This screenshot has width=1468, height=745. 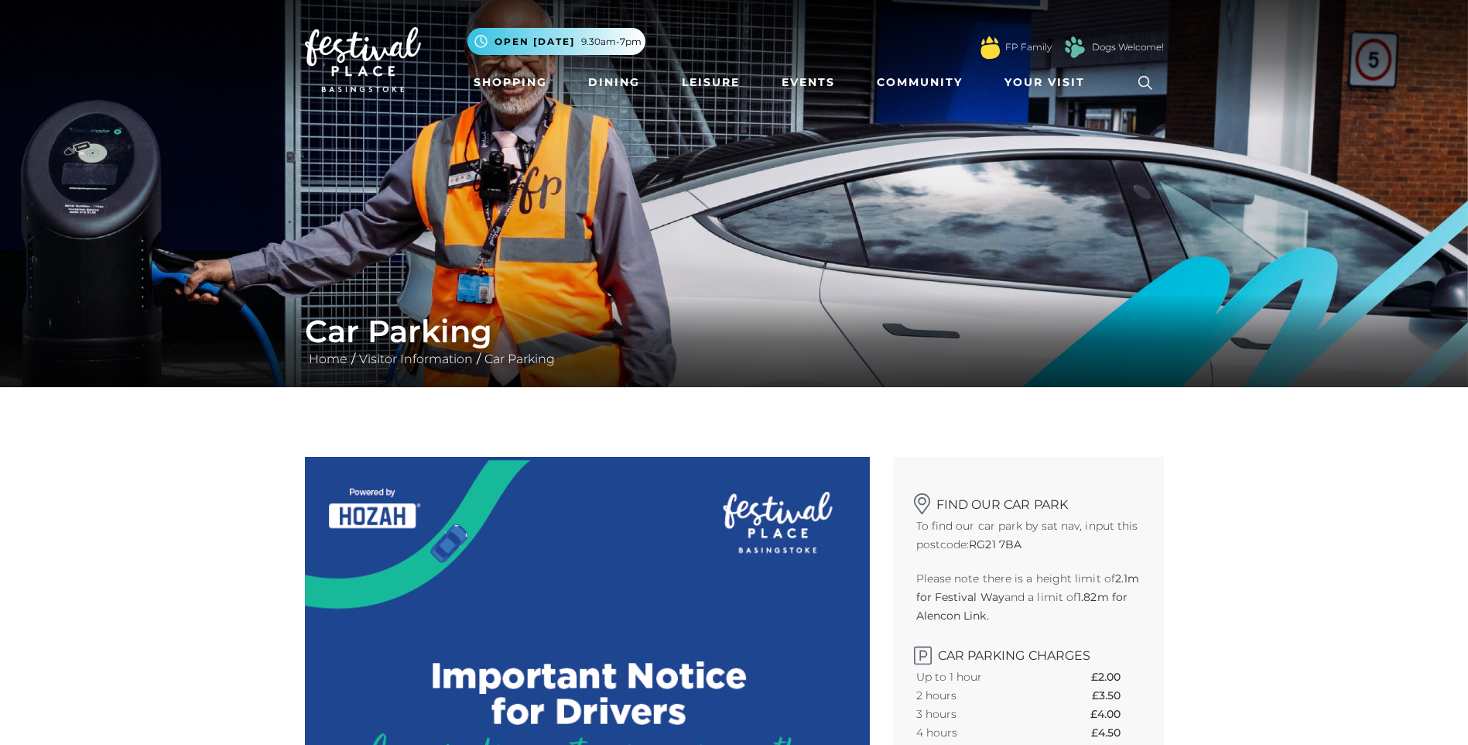 I want to click on span: 9.30am-7pm, so click(x=611, y=42).